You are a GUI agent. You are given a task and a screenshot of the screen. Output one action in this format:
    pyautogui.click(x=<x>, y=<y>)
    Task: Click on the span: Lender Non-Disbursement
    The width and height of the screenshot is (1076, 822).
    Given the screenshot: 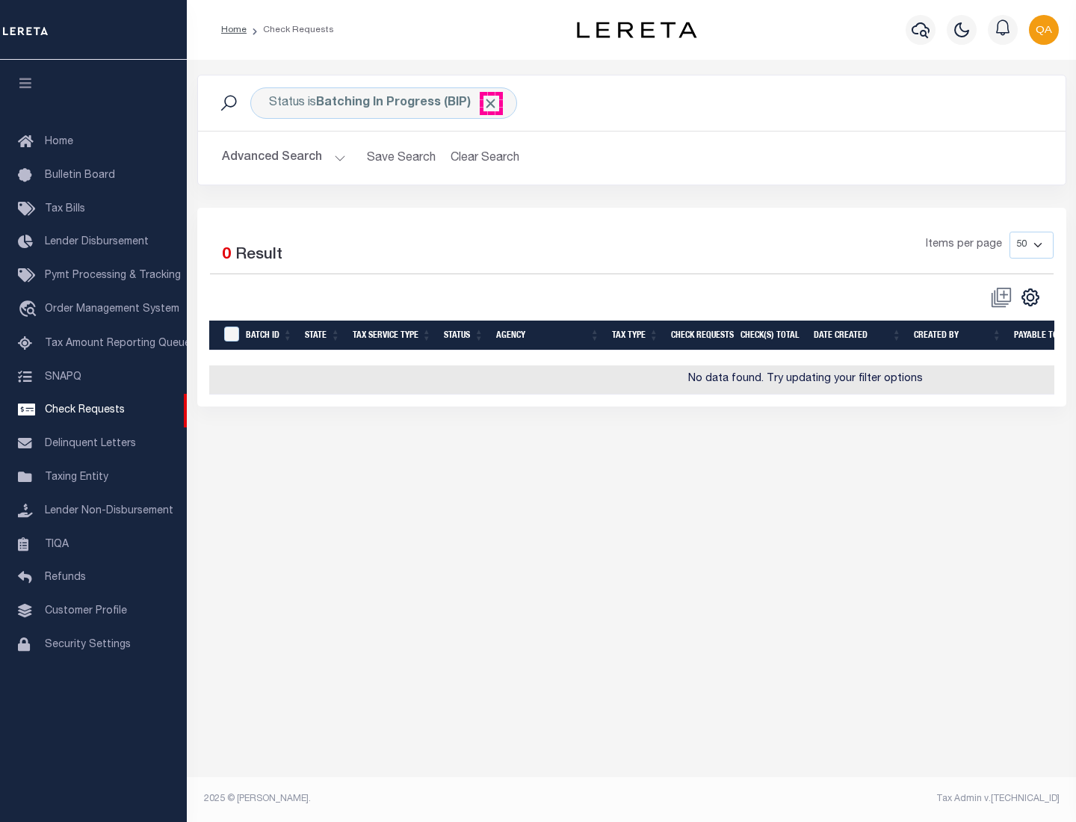 What is the action you would take?
    pyautogui.click(x=109, y=511)
    